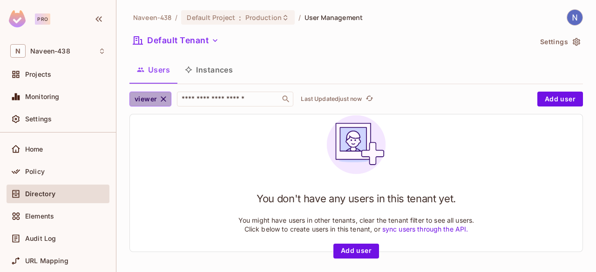  Describe the element at coordinates (42, 97) in the screenshot. I see `span: Monitoring` at that location.